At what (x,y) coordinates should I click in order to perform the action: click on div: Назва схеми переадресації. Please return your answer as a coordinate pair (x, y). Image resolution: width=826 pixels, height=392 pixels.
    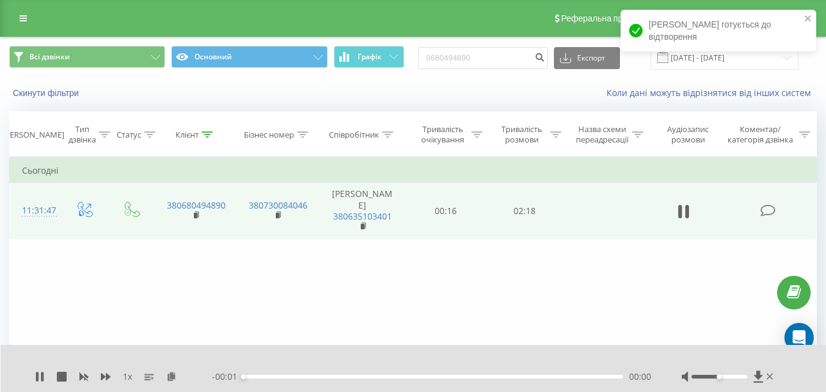
    Looking at the image, I should click on (602, 135).